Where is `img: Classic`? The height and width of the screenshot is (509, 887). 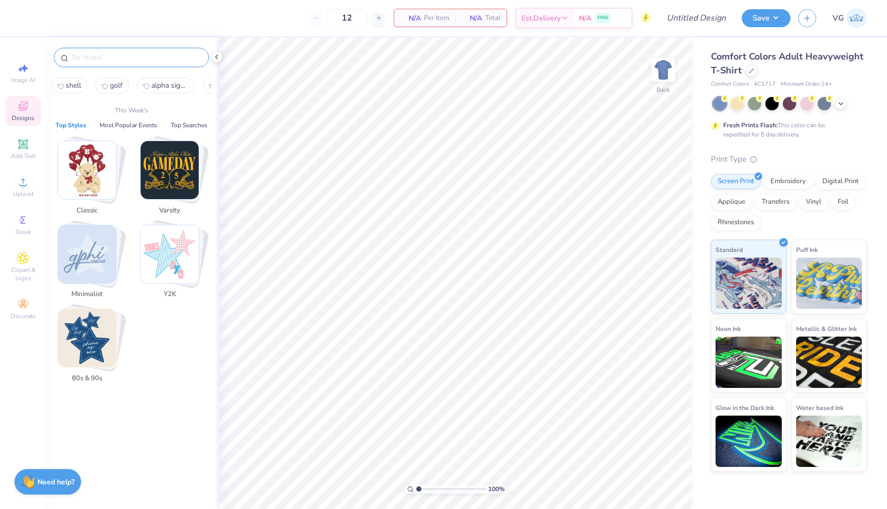 img: Classic is located at coordinates (87, 170).